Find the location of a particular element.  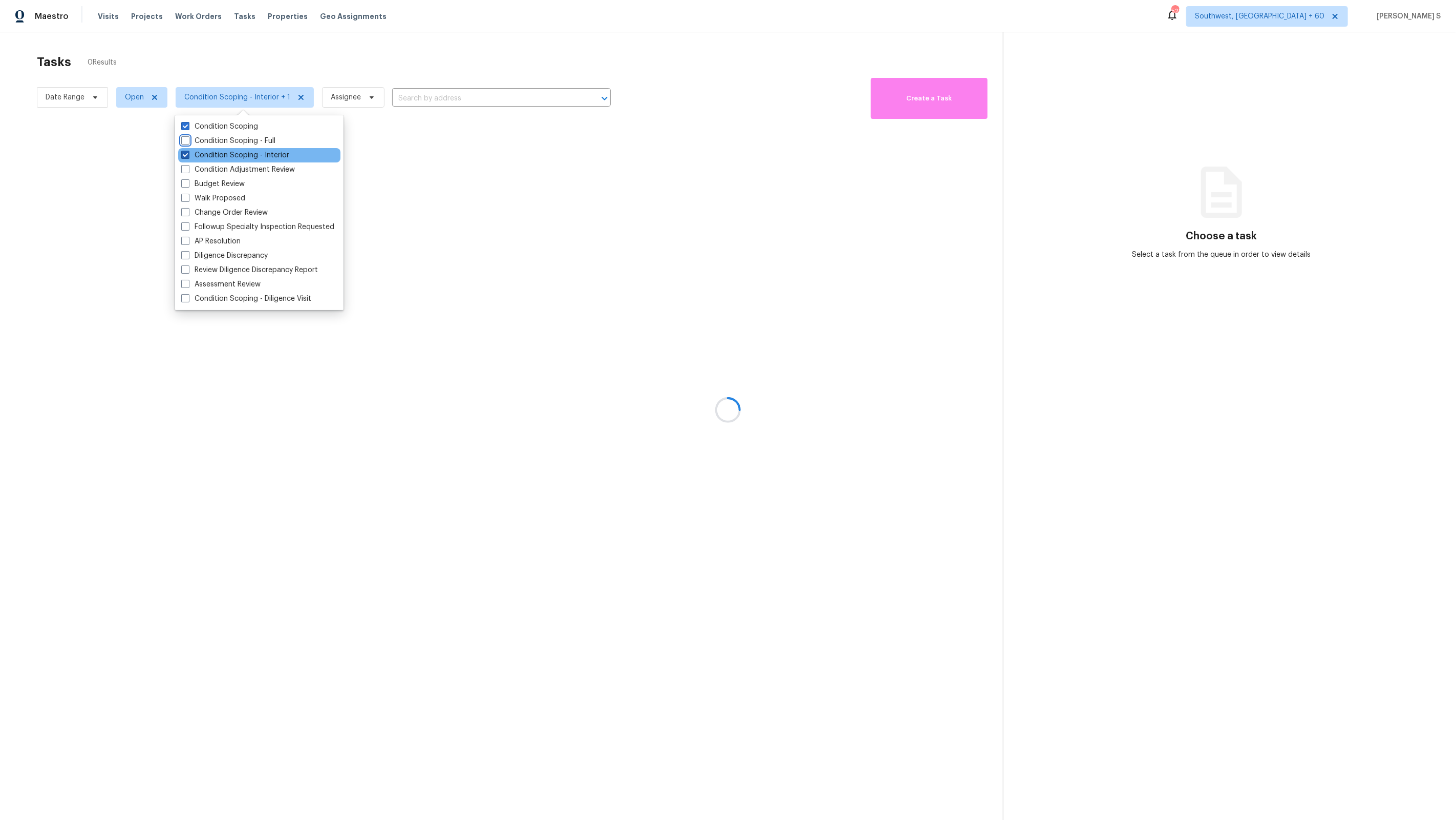

label: AP Resolution is located at coordinates (211, 241).